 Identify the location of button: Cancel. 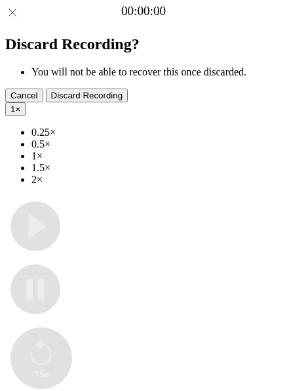
(24, 95).